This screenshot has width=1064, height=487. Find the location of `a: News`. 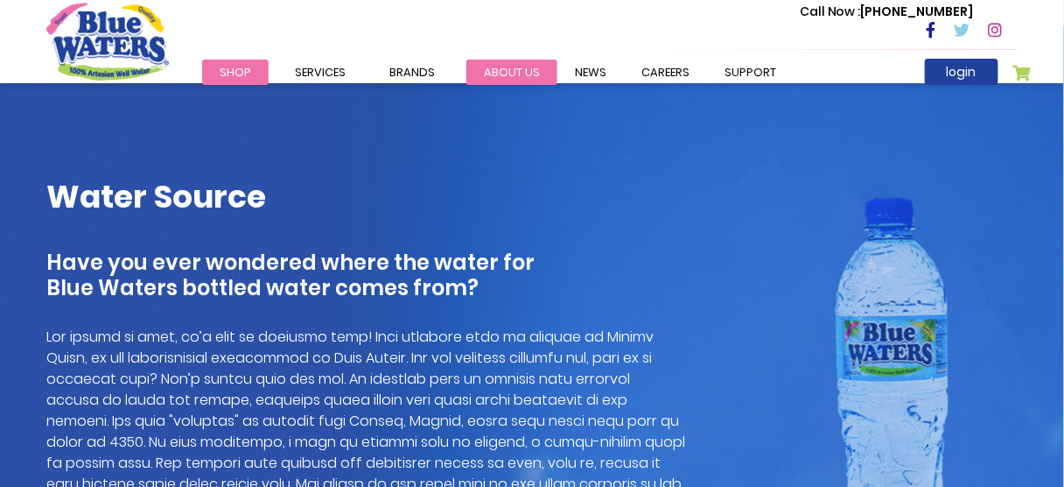

a: News is located at coordinates (591, 72).